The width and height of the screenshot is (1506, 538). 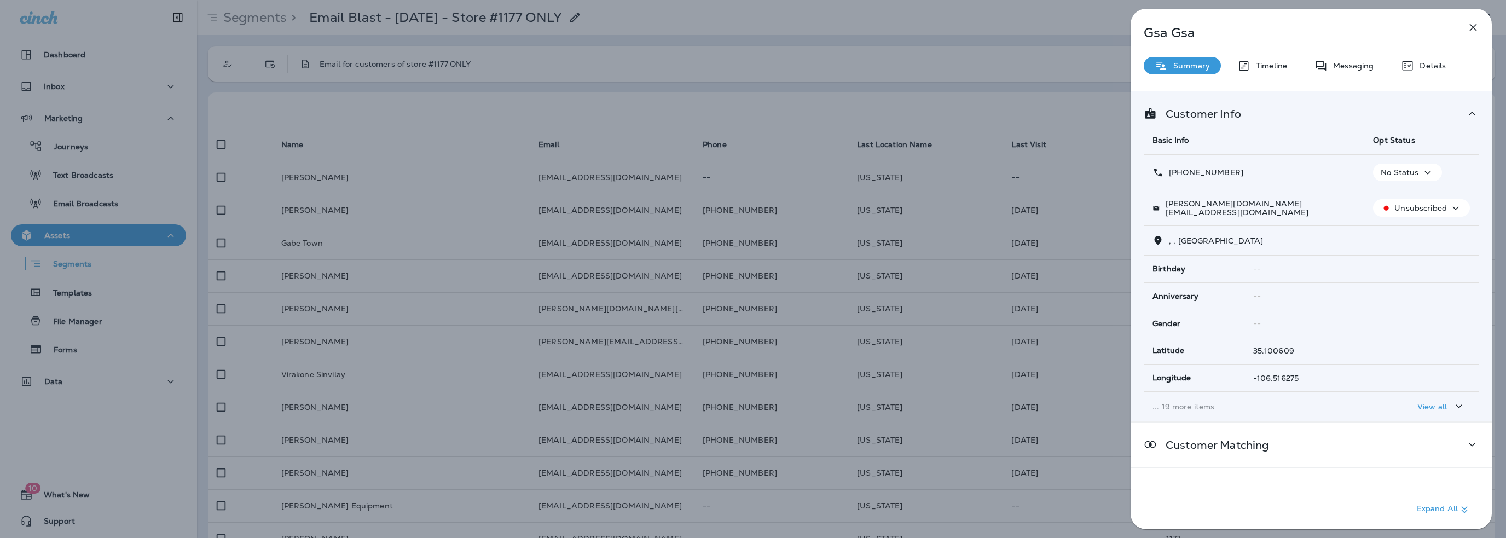 What do you see at coordinates (1268, 66) in the screenshot?
I see `p: Timeline` at bounding box center [1268, 66].